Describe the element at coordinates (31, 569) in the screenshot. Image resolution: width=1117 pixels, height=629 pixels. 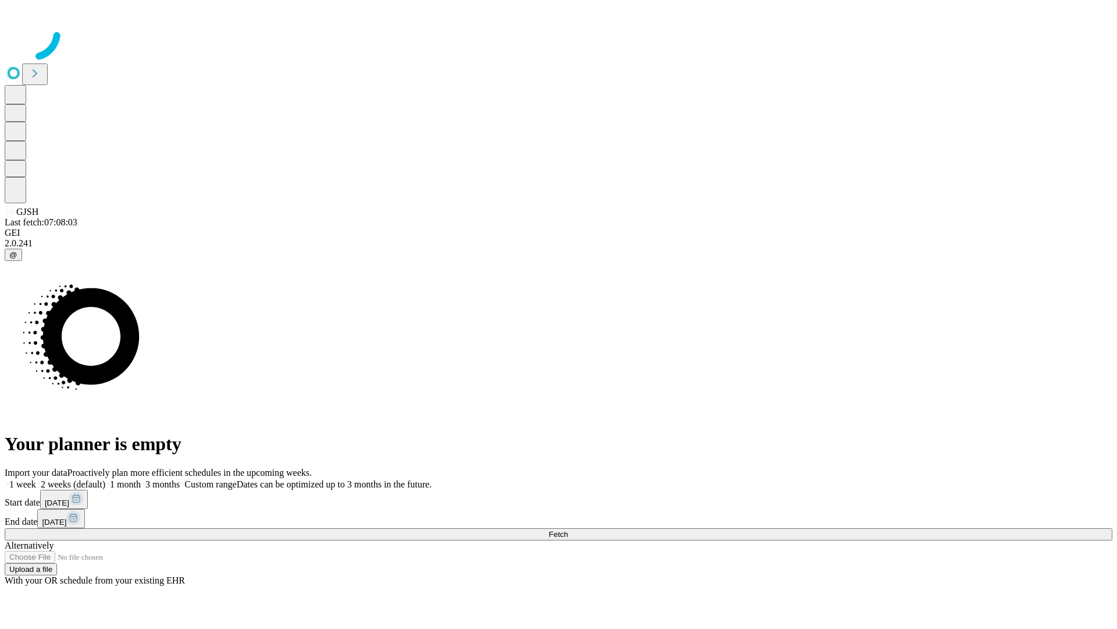
I see `button: Upload a file` at that location.